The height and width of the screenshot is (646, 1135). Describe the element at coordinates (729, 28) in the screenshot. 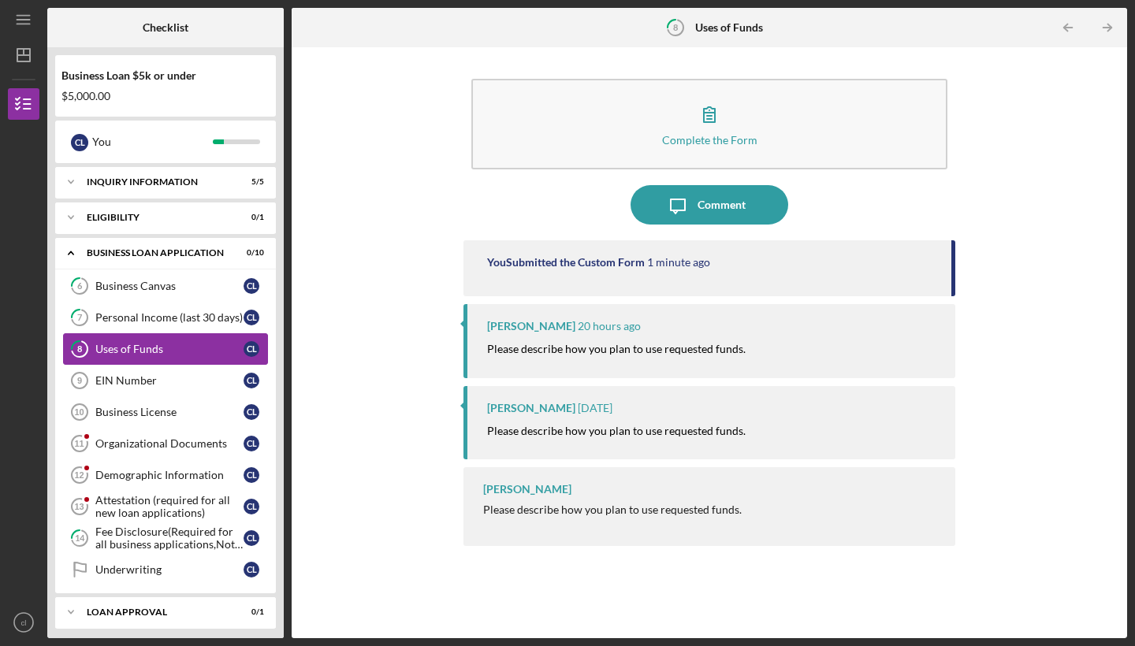

I see `b: Uses of Funds` at that location.